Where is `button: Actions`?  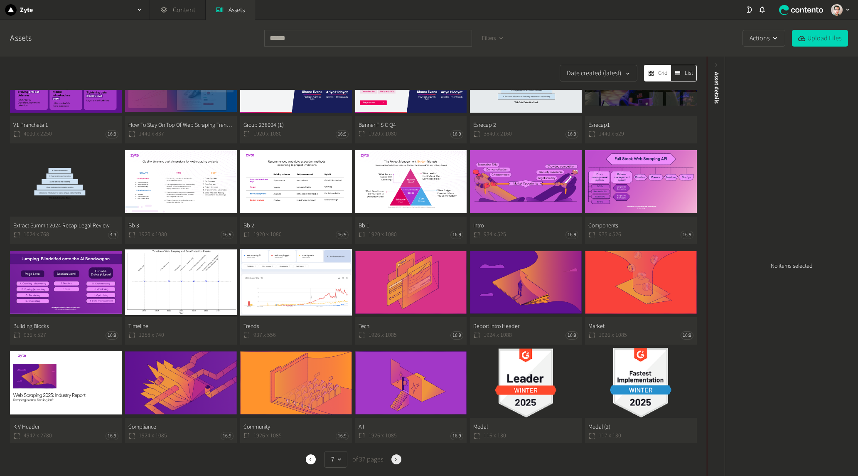
button: Actions is located at coordinates (763, 38).